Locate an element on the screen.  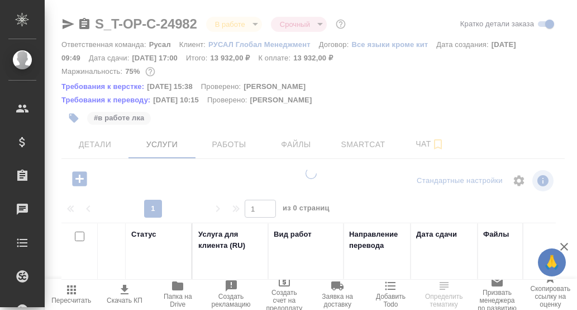
span: Добавить Todo is located at coordinates (391, 300).